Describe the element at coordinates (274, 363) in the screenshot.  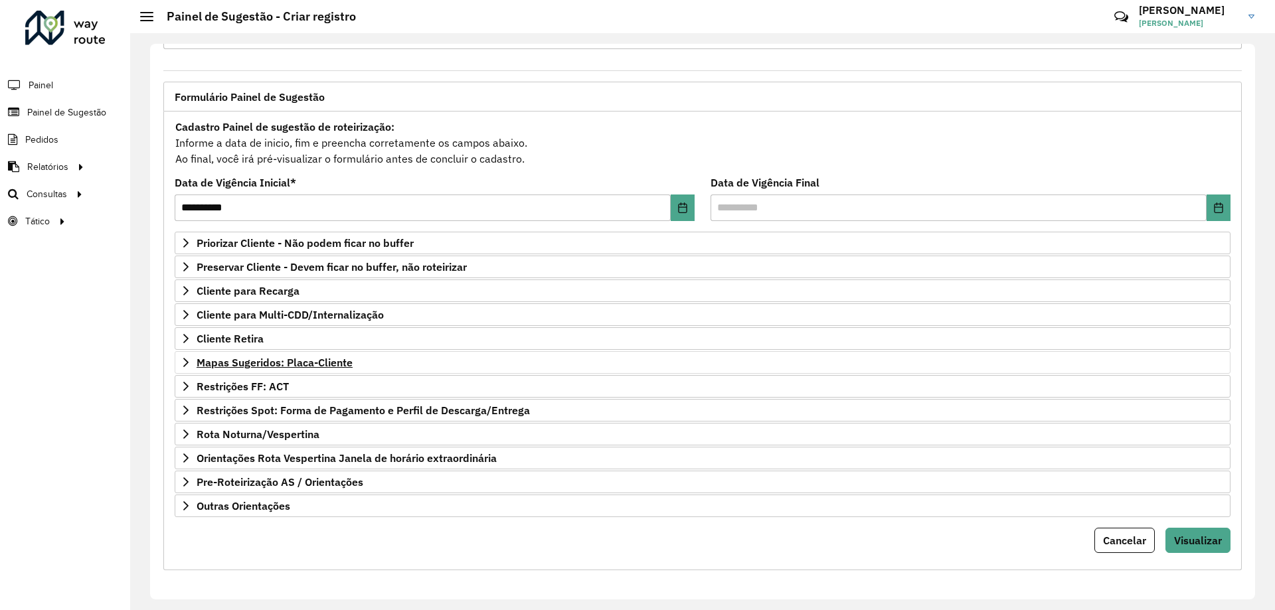
I see `span: Mapas Sugeridos: Placa-Cliente` at that location.